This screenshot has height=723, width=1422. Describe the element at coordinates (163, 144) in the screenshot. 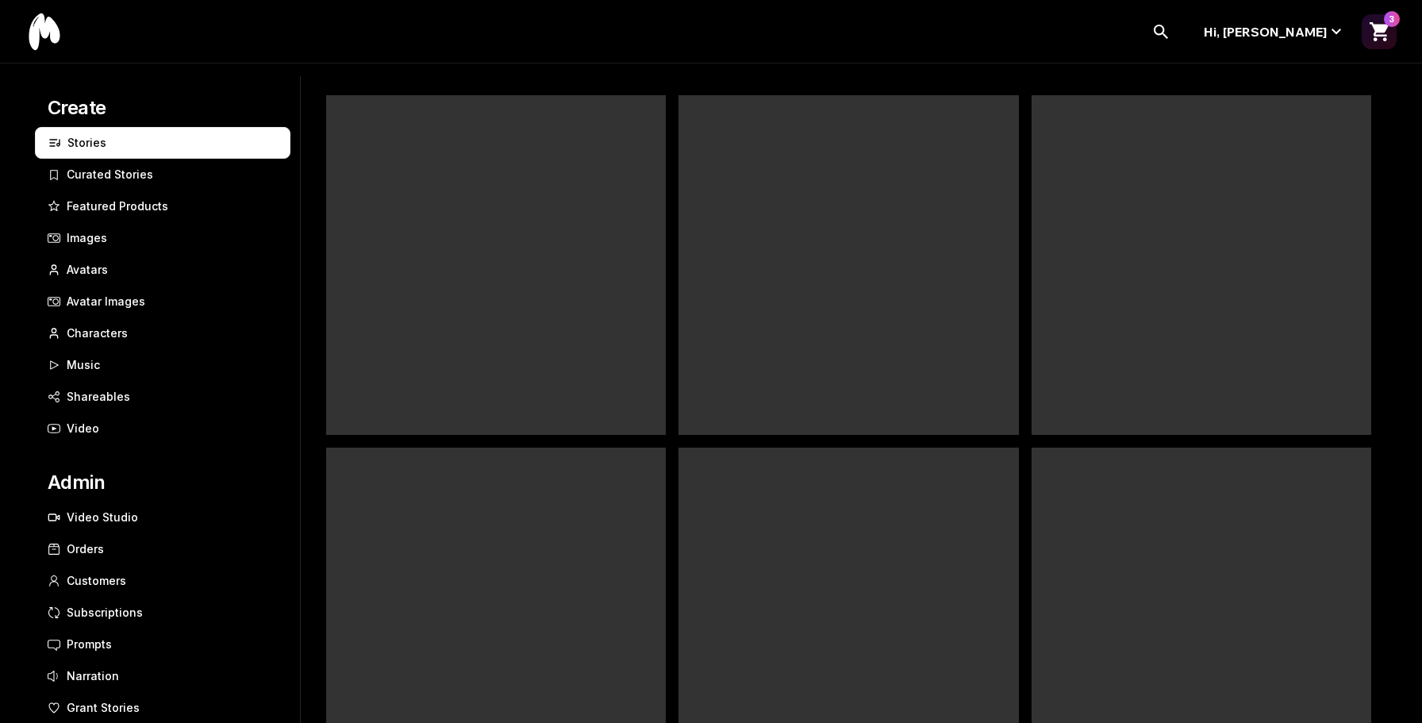

I see `a: Stories` at that location.